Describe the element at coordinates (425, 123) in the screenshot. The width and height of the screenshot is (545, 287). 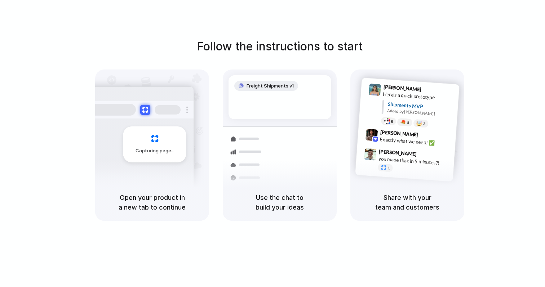
I see `span: 3` at that location.